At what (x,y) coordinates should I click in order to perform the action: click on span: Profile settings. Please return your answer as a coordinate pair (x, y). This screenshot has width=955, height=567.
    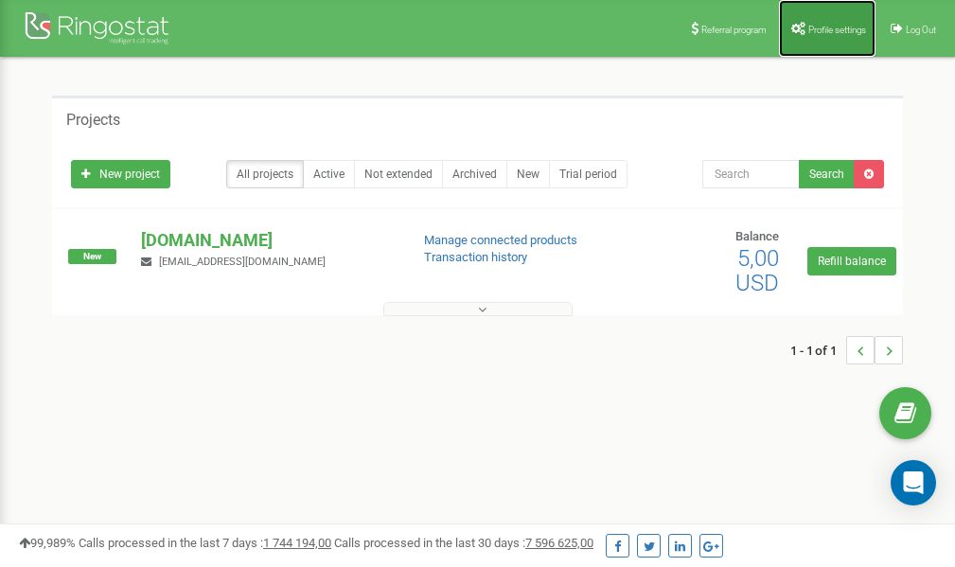
    Looking at the image, I should click on (837, 29).